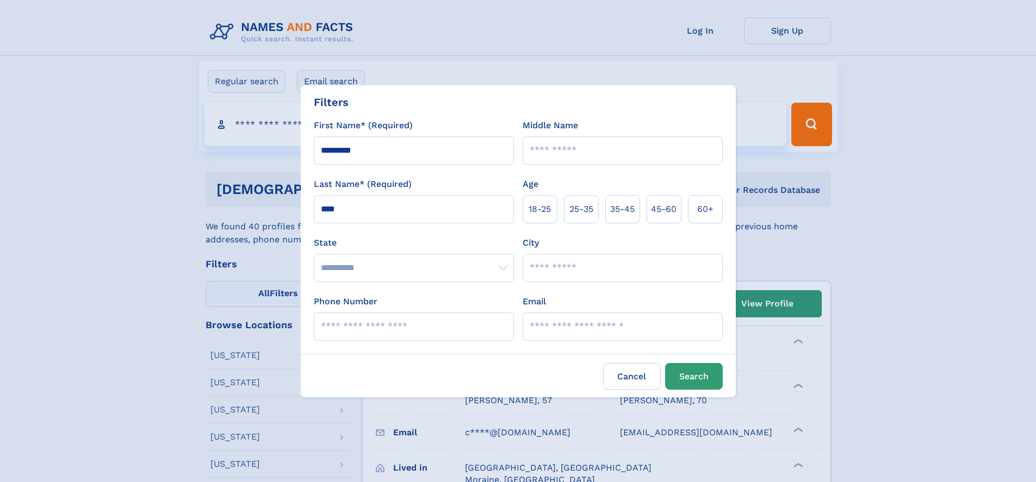 The height and width of the screenshot is (482, 1036). What do you see at coordinates (622, 209) in the screenshot?
I see `span: 35‑45` at bounding box center [622, 209].